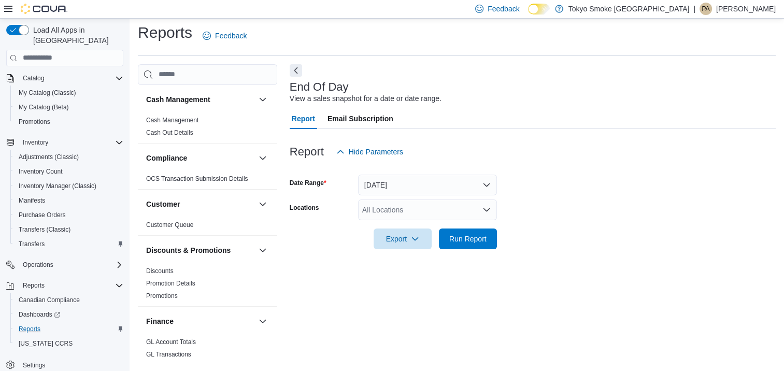 The height and width of the screenshot is (371, 784). What do you see at coordinates (42, 215) in the screenshot?
I see `a: Purchase Orders` at bounding box center [42, 215].